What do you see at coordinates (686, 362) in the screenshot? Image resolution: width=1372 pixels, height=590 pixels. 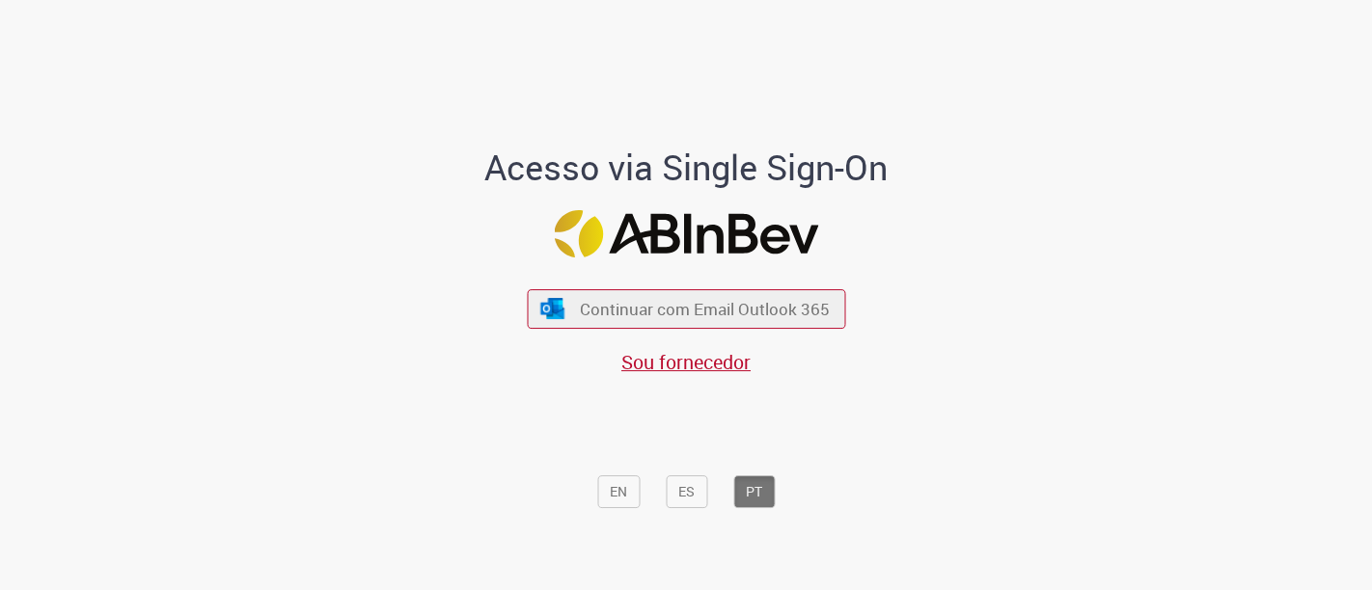 I see `span: Sou fornecedor` at bounding box center [686, 362].